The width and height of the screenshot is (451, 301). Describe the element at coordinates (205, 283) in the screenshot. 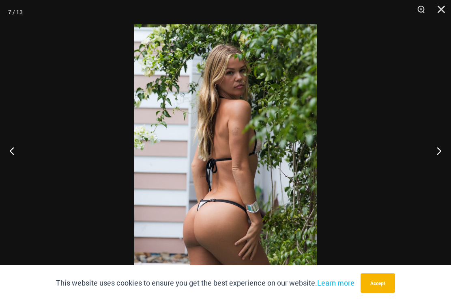

I see `p: This website uses cookies to ensure you get the best experience on our website.` at that location.